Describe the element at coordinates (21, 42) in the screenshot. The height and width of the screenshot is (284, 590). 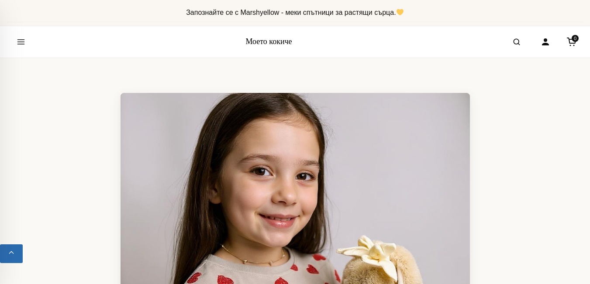
I see `button: Отвори менюто` at that location.